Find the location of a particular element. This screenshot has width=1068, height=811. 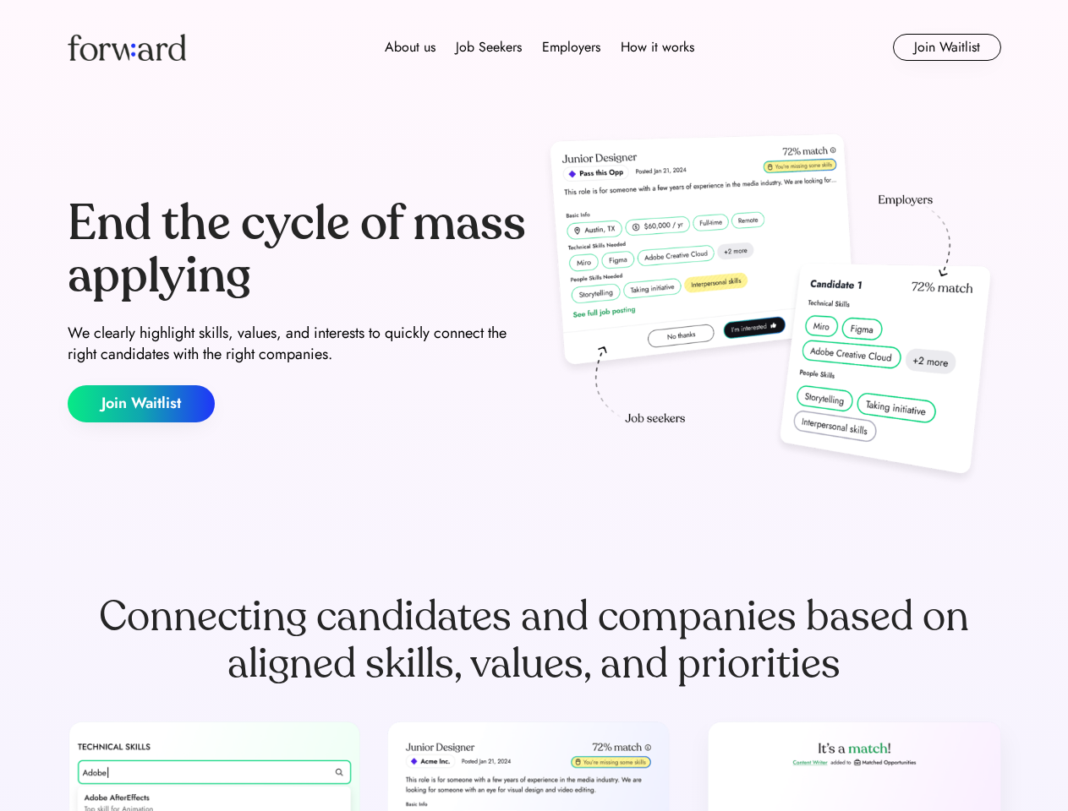

div: About us is located at coordinates (410, 47).